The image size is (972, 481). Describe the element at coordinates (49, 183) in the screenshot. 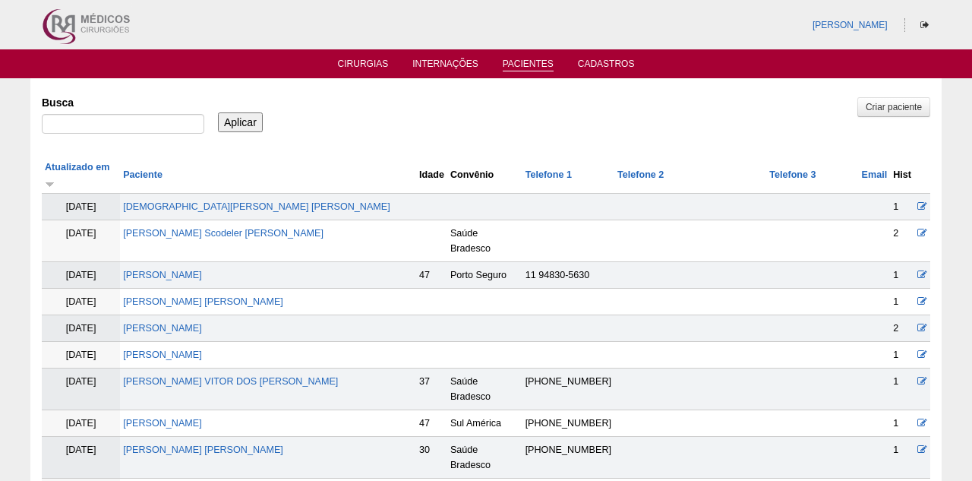

I see `img: ordem crescente` at that location.